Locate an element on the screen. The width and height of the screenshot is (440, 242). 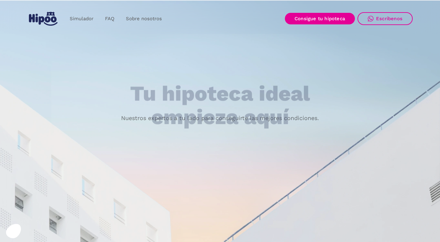
a: FAQ is located at coordinates (109, 19).